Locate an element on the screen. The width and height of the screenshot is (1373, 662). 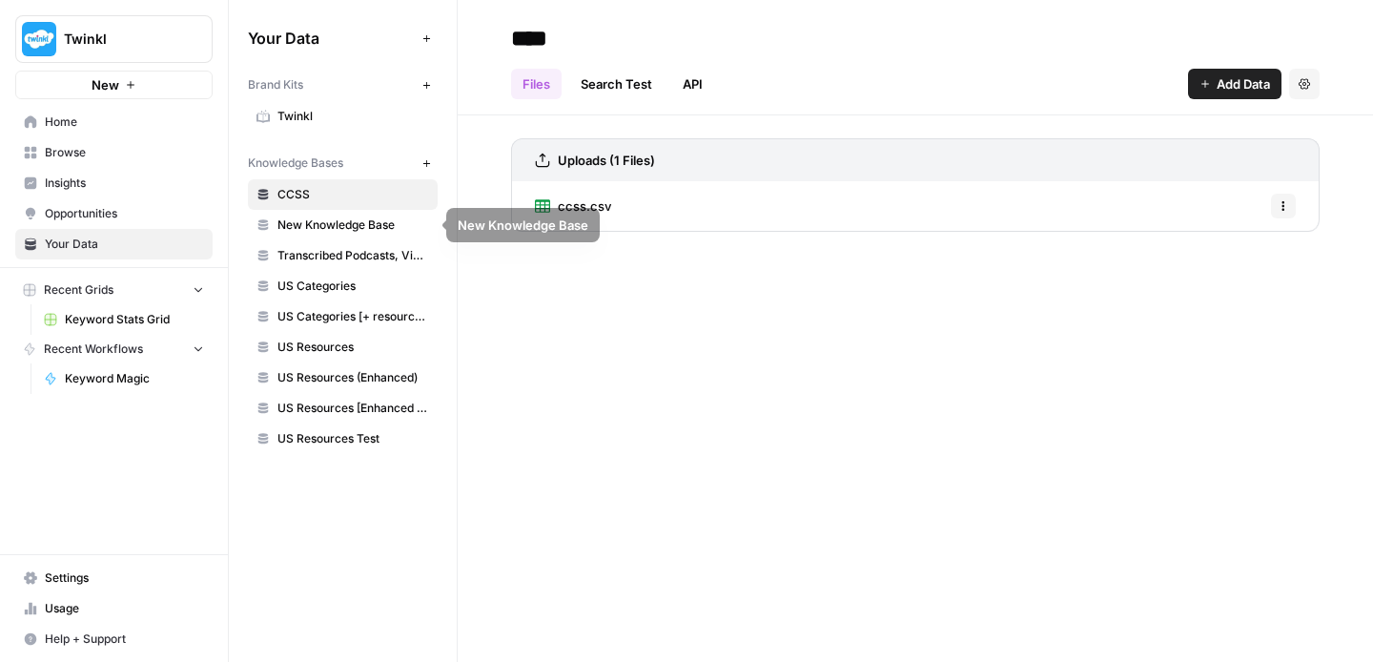
a: Settings is located at coordinates (113, 578).